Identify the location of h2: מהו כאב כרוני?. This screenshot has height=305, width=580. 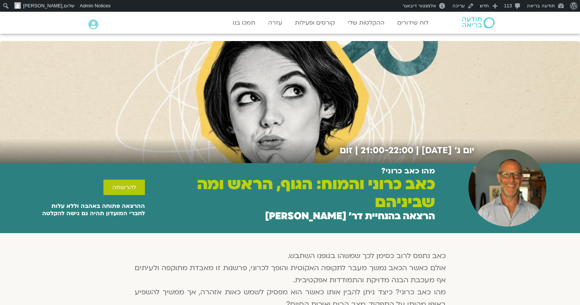
(408, 171).